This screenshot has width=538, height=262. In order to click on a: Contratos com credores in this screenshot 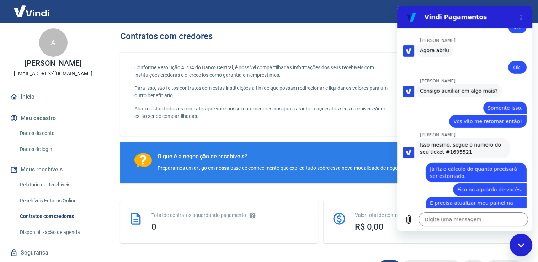, I will do `click(57, 217)`.